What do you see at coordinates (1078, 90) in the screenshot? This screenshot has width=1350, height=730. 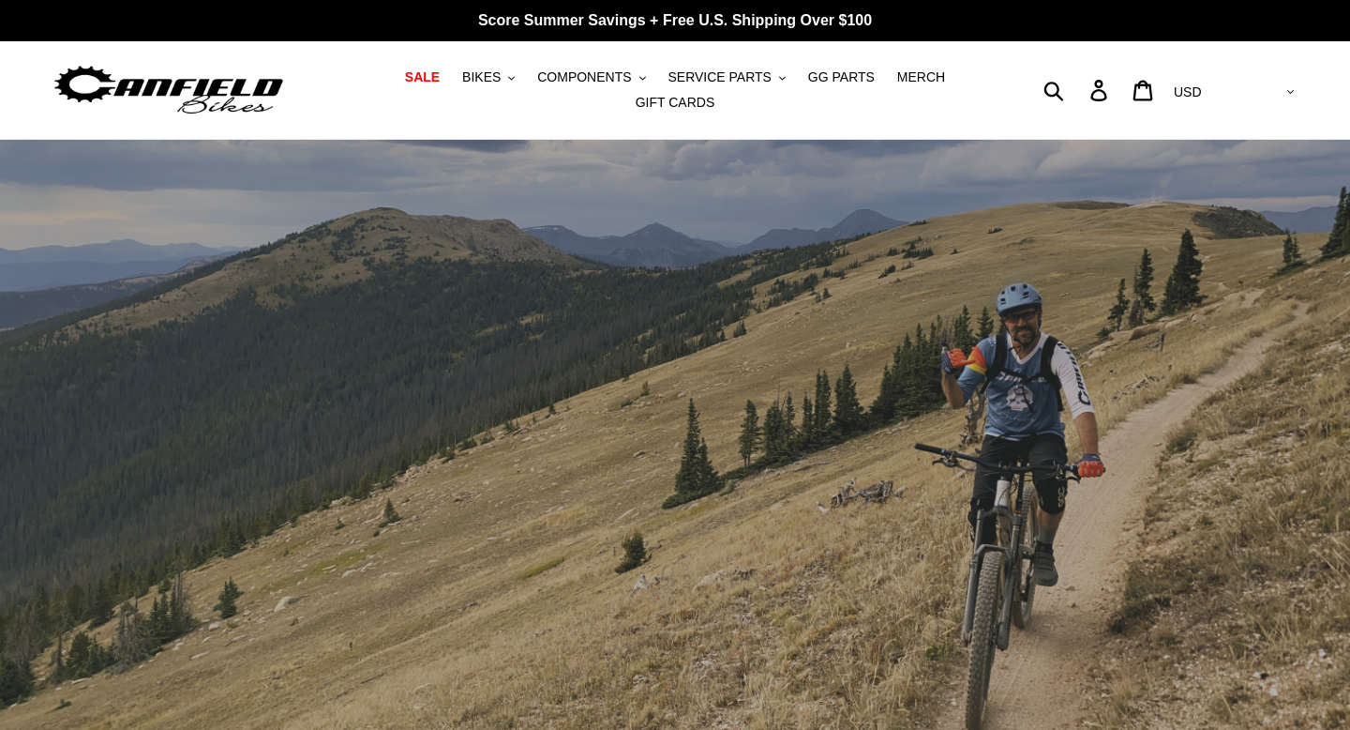 I see `input: Search` at bounding box center [1078, 90].